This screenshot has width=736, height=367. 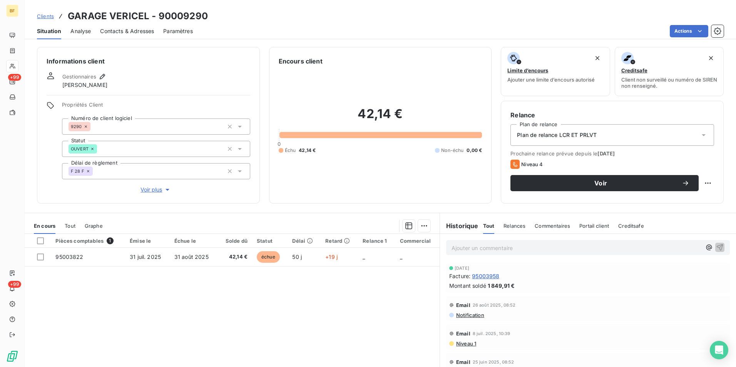 I want to click on span: Portail client, so click(x=594, y=226).